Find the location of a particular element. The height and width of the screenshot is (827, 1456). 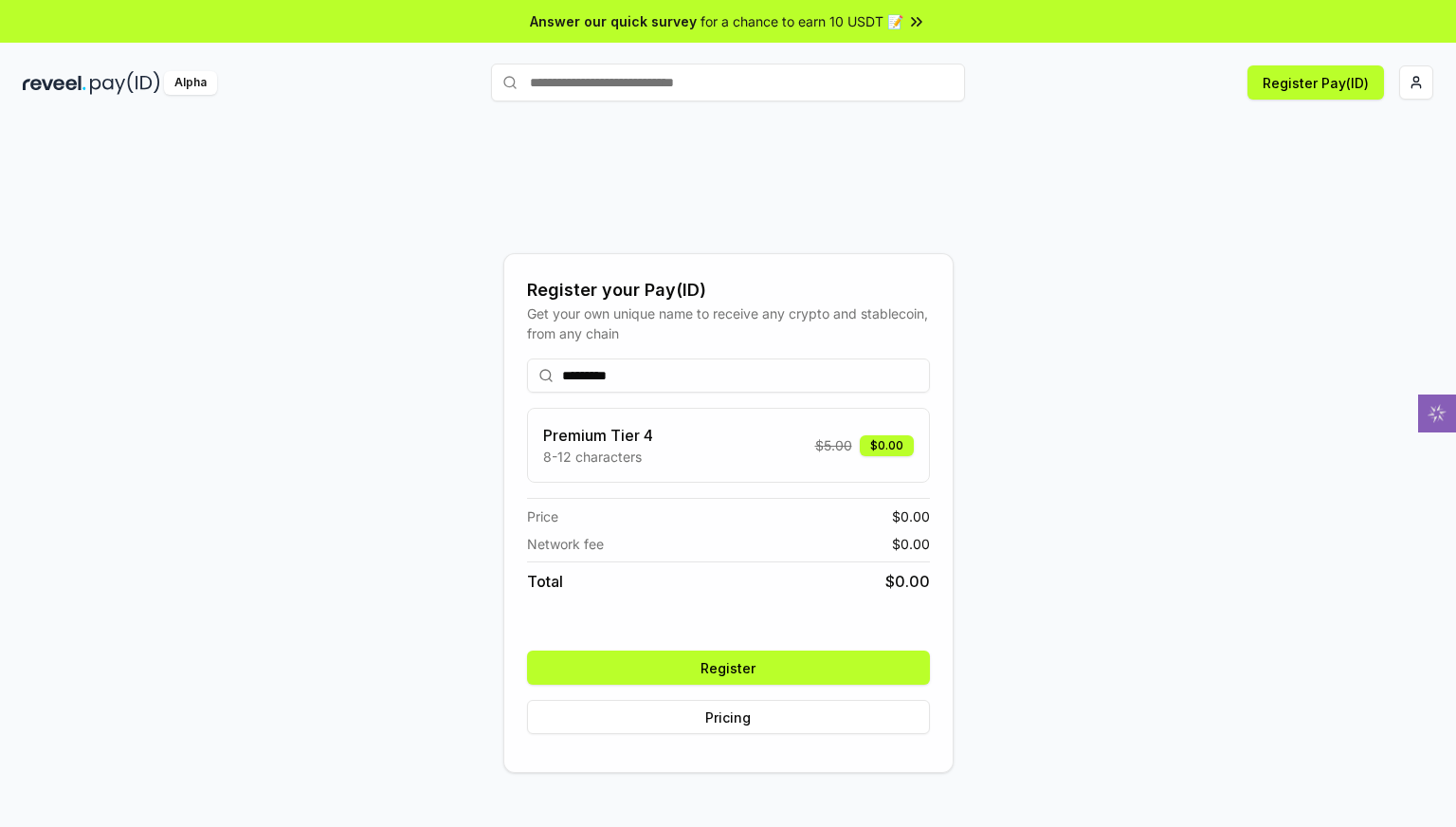

img: pay_id is located at coordinates (125, 83).